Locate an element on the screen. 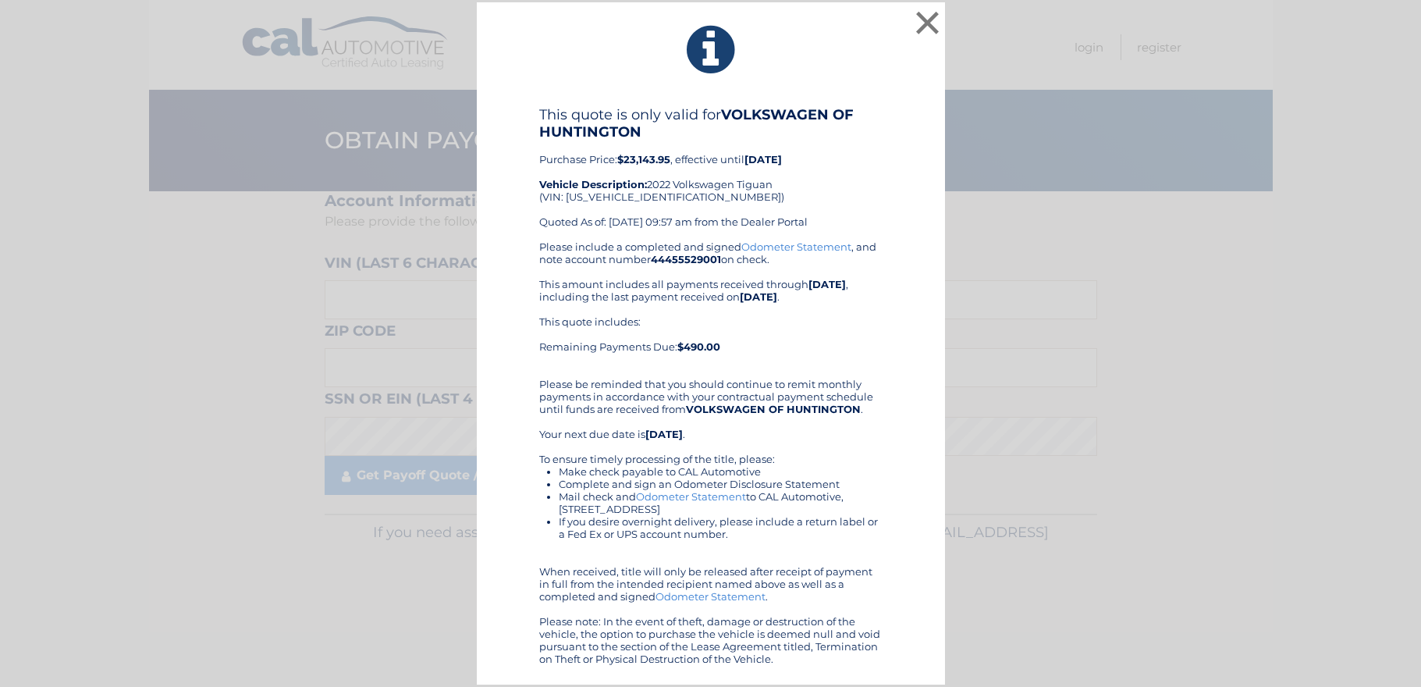  b: $490.00 is located at coordinates (698, 346).